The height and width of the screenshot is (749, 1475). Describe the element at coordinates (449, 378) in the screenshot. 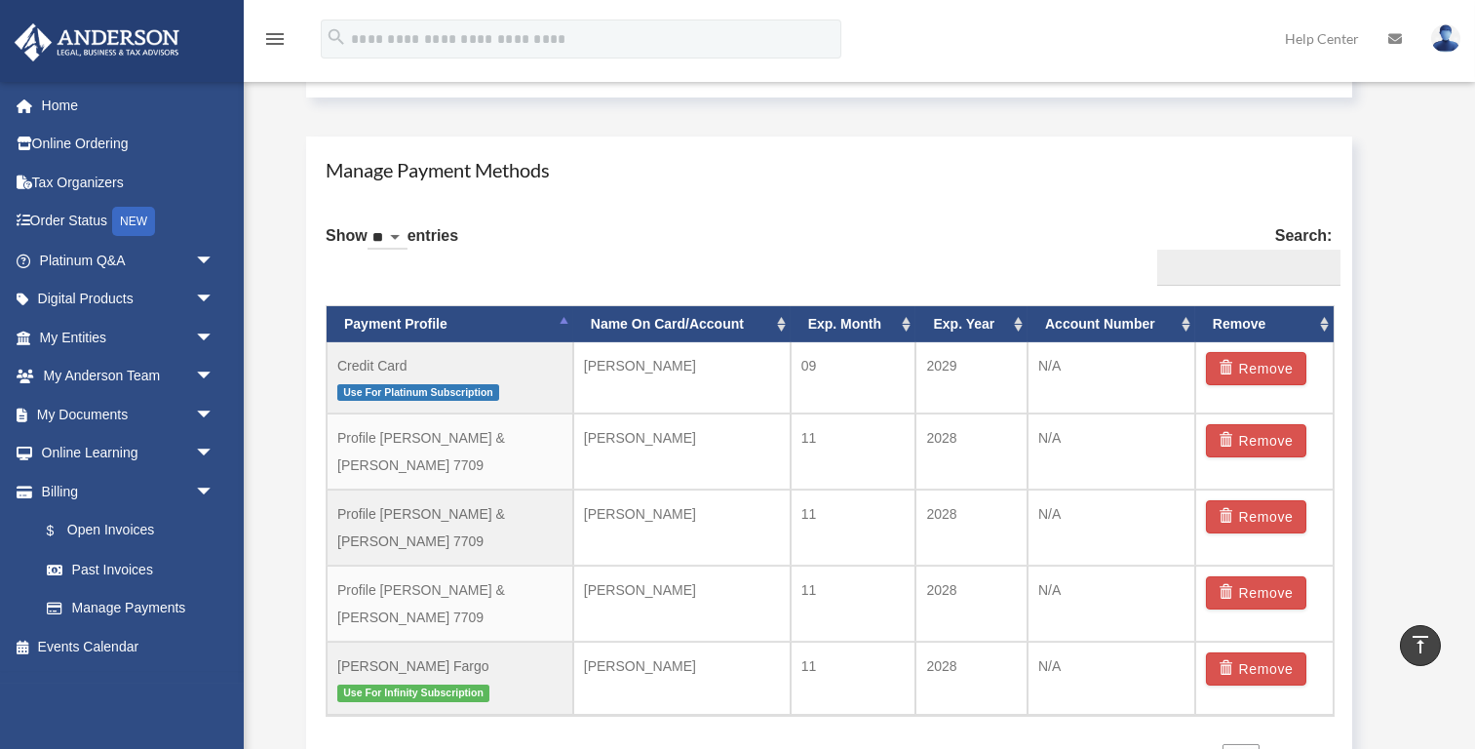

I see `td: Credit Card` at that location.